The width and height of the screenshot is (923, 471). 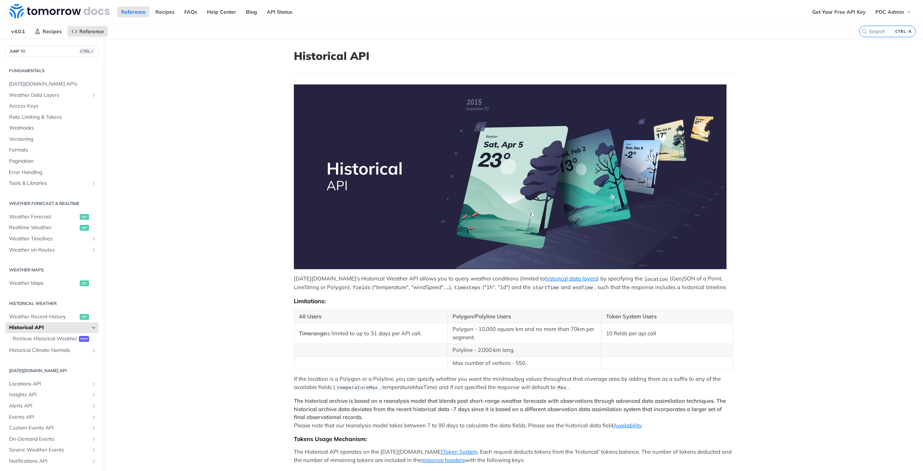 I want to click on h2: Weather Forecast & realtime, so click(x=52, y=203).